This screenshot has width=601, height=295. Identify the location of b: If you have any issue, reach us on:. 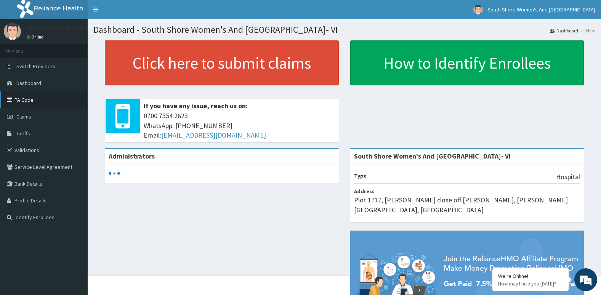
(195, 106).